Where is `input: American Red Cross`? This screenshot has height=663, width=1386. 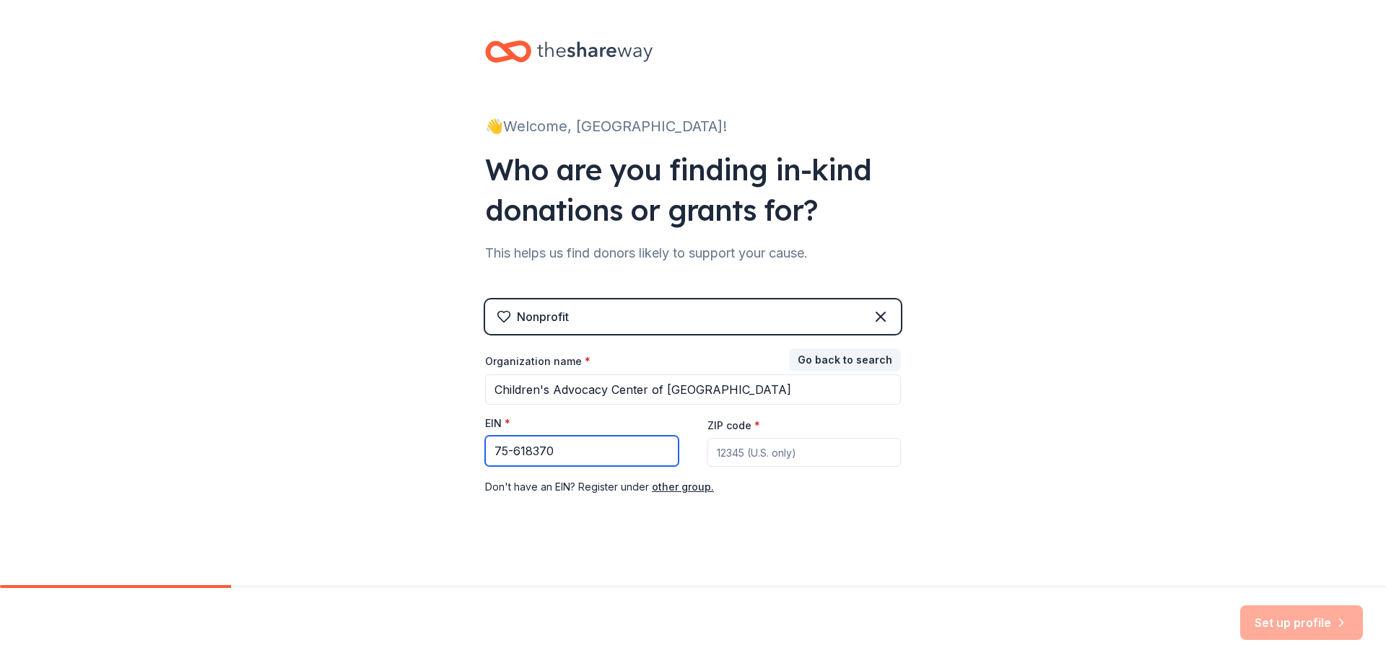
input: American Red Cross is located at coordinates (693, 390).